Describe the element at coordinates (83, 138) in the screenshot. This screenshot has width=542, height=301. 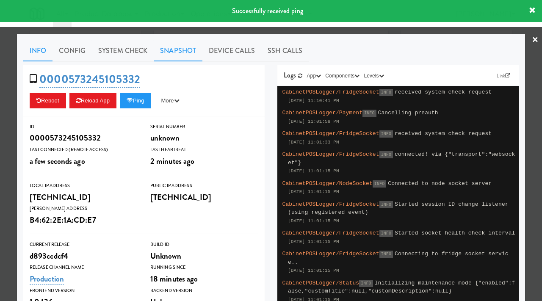
I see `div: 0000573245105332` at that location.